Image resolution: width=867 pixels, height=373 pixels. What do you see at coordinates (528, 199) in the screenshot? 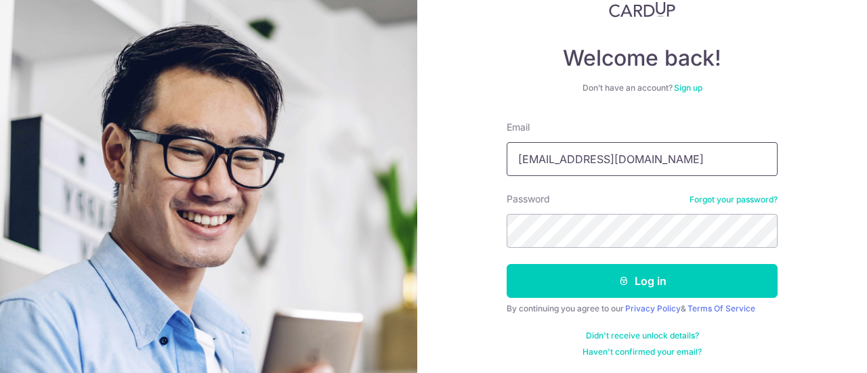
I see `label: Password` at bounding box center [528, 199].